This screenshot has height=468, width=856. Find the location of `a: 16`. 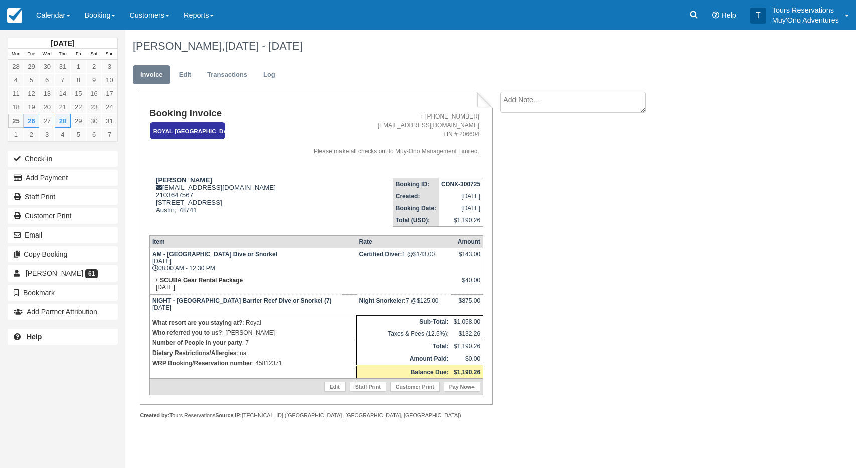

a: 16 is located at coordinates (94, 93).